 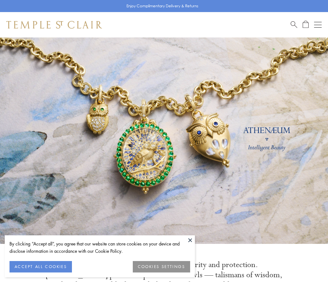 What do you see at coordinates (41, 266) in the screenshot?
I see `button: ACCEPT ALL COOKIES` at bounding box center [41, 266].